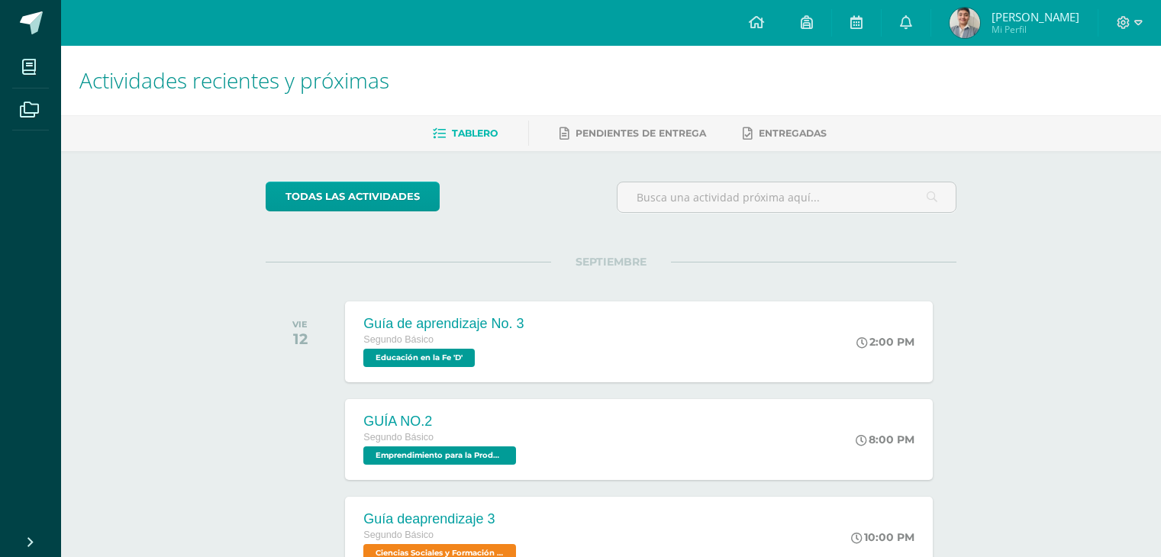 The height and width of the screenshot is (557, 1161). I want to click on span: SEPTIEMBRE, so click(611, 262).